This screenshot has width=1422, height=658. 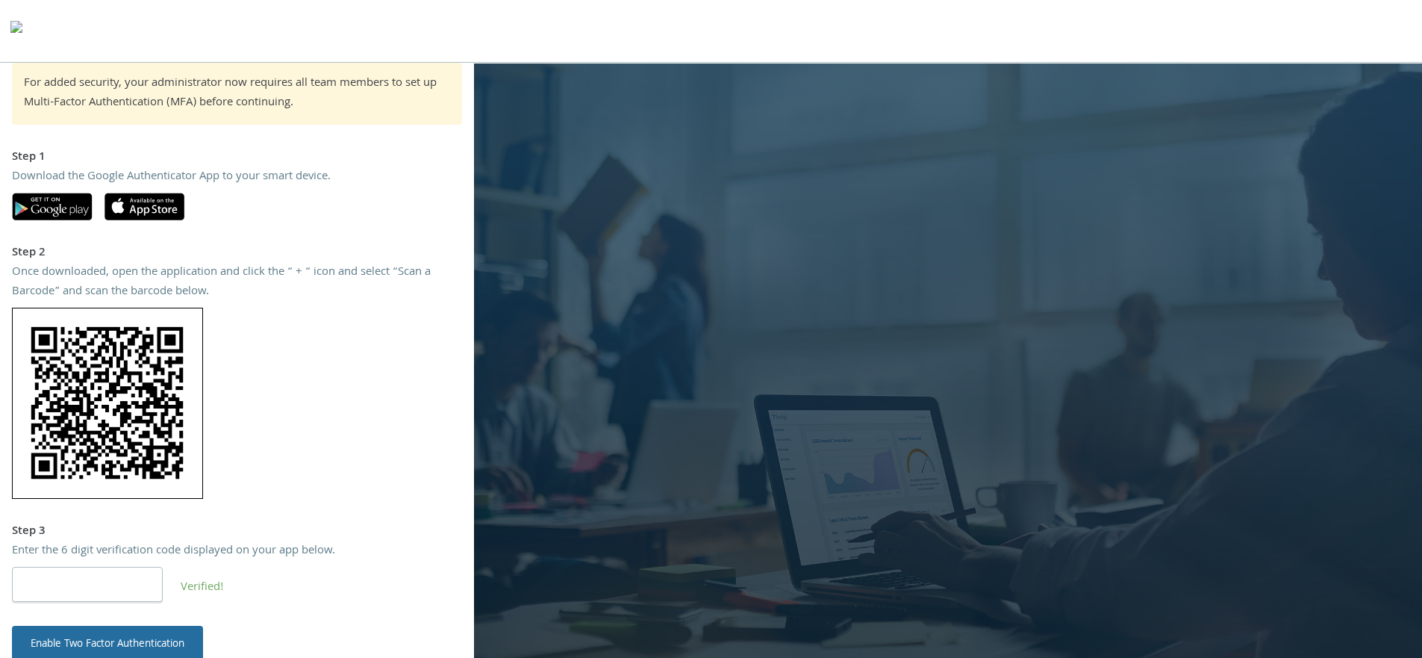 What do you see at coordinates (28, 157) in the screenshot?
I see `strong: Step 1` at bounding box center [28, 157].